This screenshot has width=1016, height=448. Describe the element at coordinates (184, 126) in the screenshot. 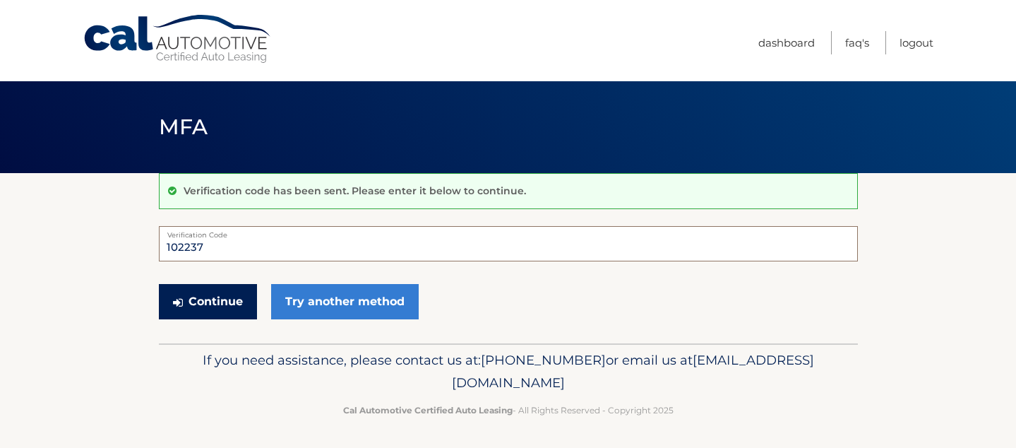

I see `span: MFA` at that location.